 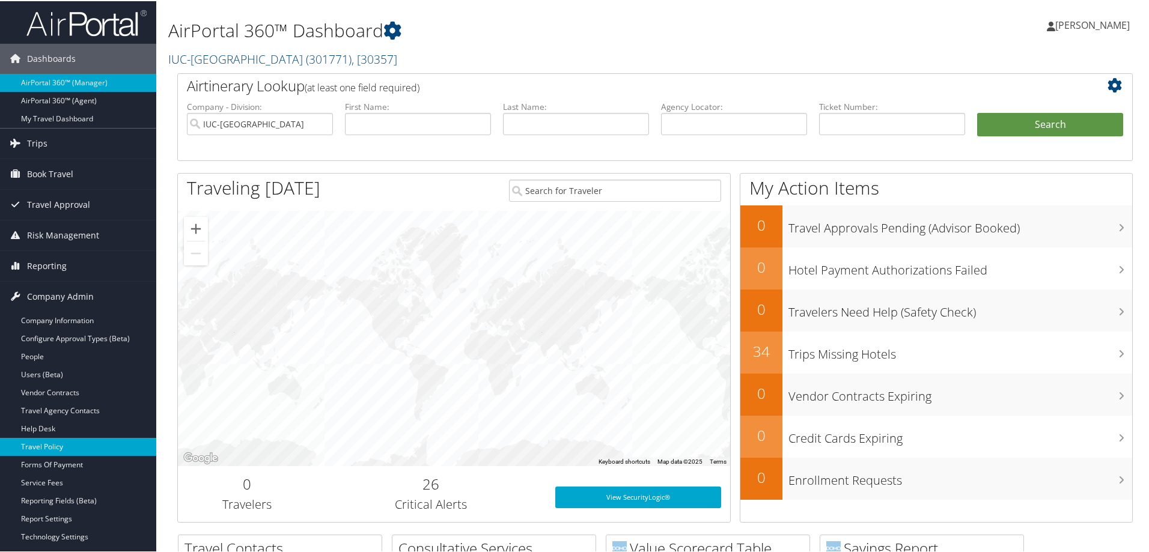 What do you see at coordinates (936, 310) in the screenshot?
I see `a: 0Travelers Need Help (Safety Check)` at bounding box center [936, 310].